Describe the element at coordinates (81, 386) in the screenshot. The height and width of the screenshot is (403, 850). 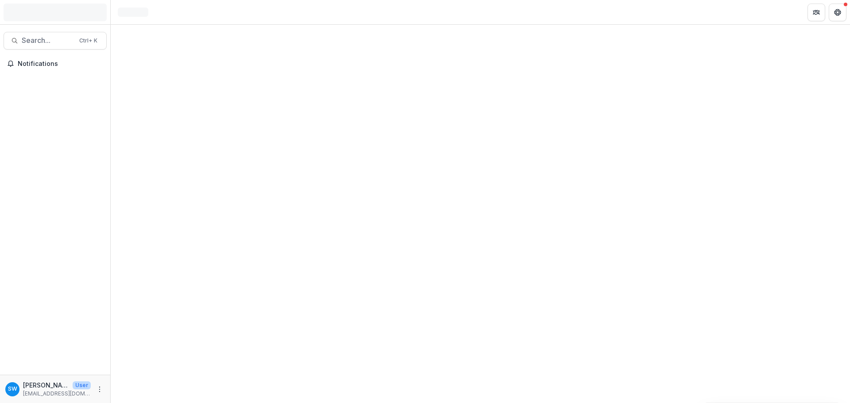
I see `p: User` at that location.